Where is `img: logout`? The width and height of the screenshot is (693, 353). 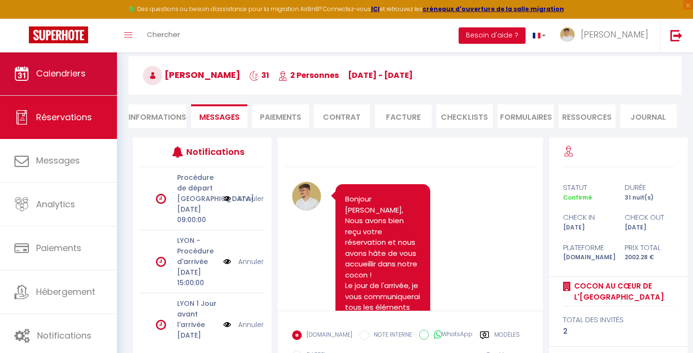 img: logout is located at coordinates (676, 35).